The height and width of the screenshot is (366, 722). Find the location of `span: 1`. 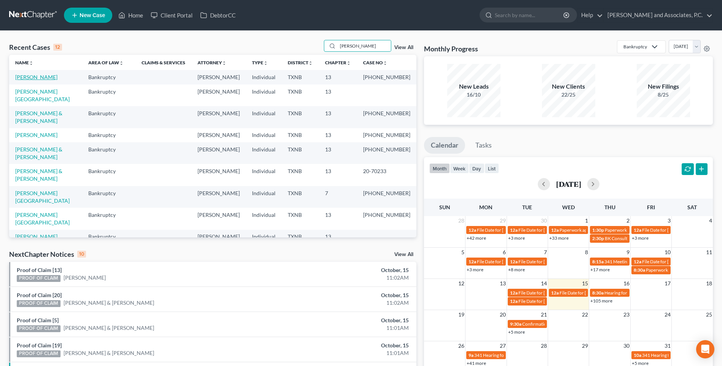

span: 1 is located at coordinates (586, 221).